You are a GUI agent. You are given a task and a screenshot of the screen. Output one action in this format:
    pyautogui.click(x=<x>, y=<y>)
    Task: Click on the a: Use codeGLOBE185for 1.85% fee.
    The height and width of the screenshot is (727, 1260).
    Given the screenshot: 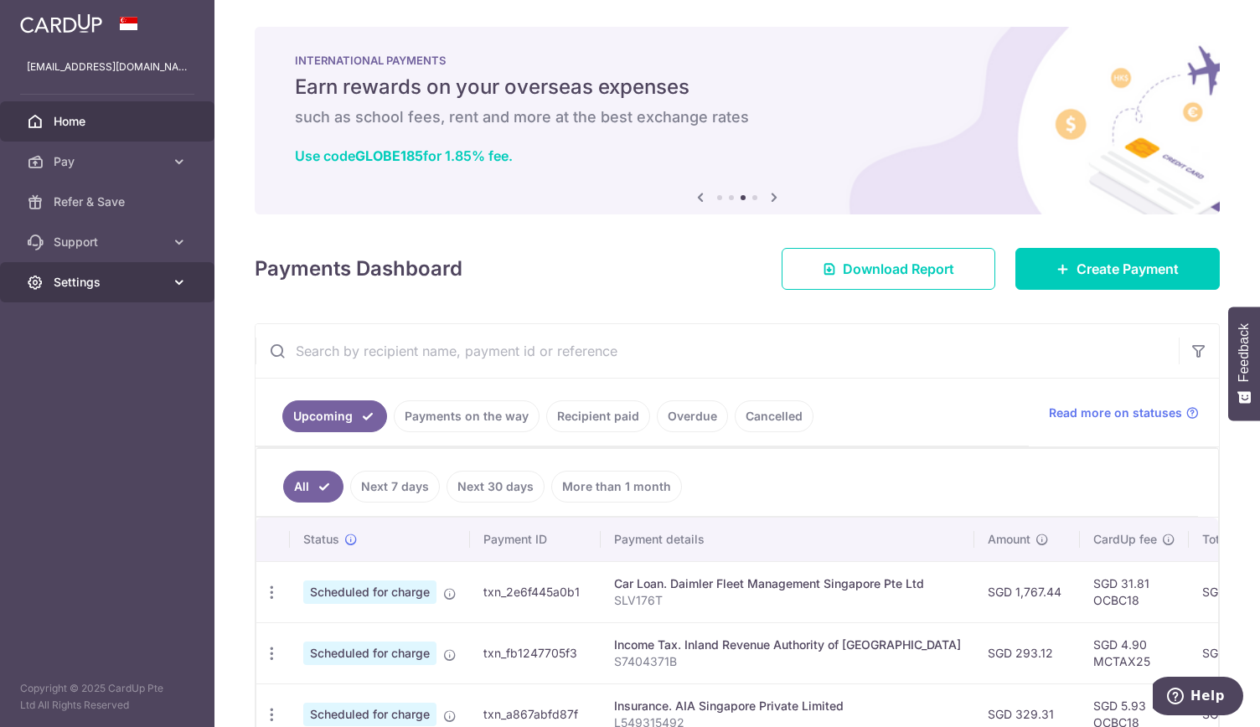 What is the action you would take?
    pyautogui.click(x=404, y=156)
    